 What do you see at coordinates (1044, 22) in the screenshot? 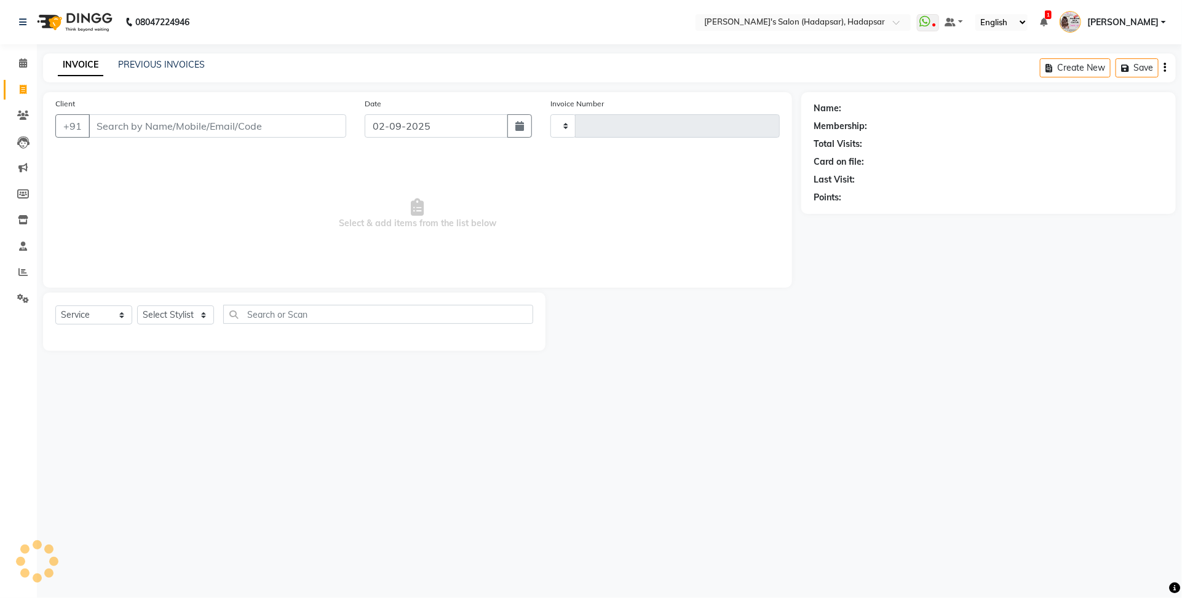
I see `a: 1` at bounding box center [1044, 22].